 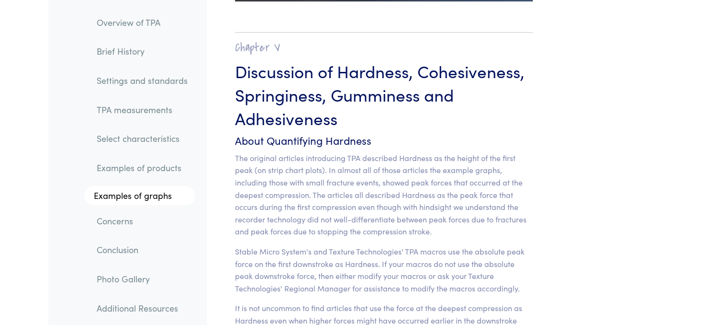 What do you see at coordinates (142, 221) in the screenshot?
I see `a: Concerns` at bounding box center [142, 221].